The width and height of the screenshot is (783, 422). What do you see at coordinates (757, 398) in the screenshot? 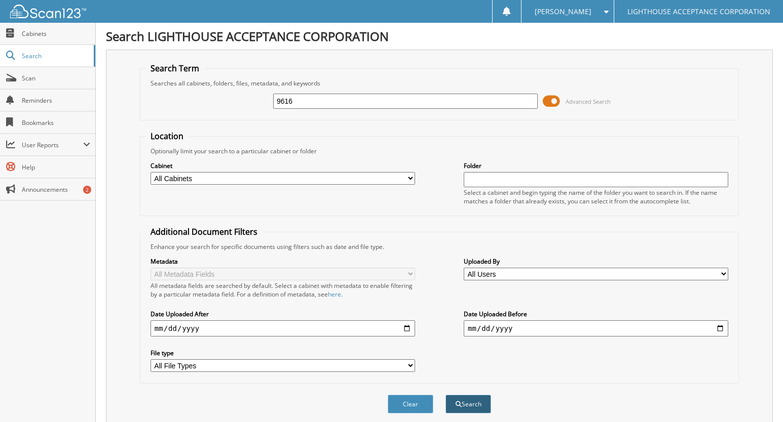
I see `div: Chat Widget` at bounding box center [757, 398].